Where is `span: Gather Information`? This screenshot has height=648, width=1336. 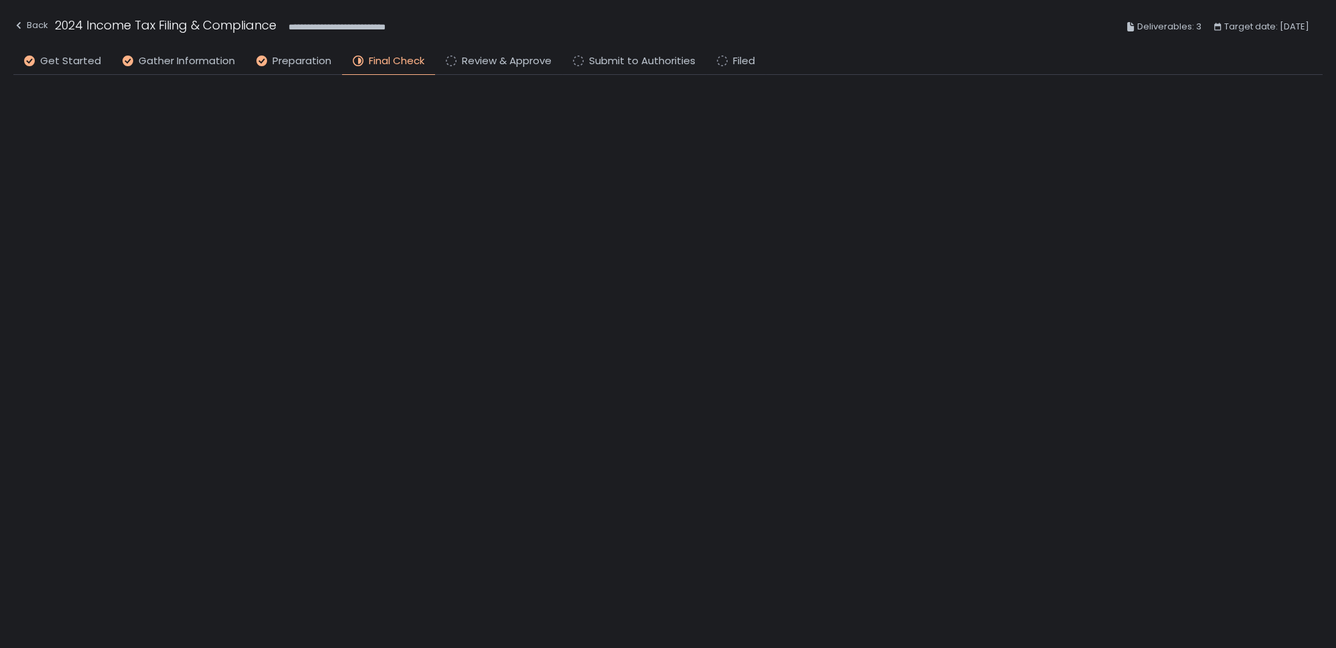
span: Gather Information is located at coordinates (187, 61).